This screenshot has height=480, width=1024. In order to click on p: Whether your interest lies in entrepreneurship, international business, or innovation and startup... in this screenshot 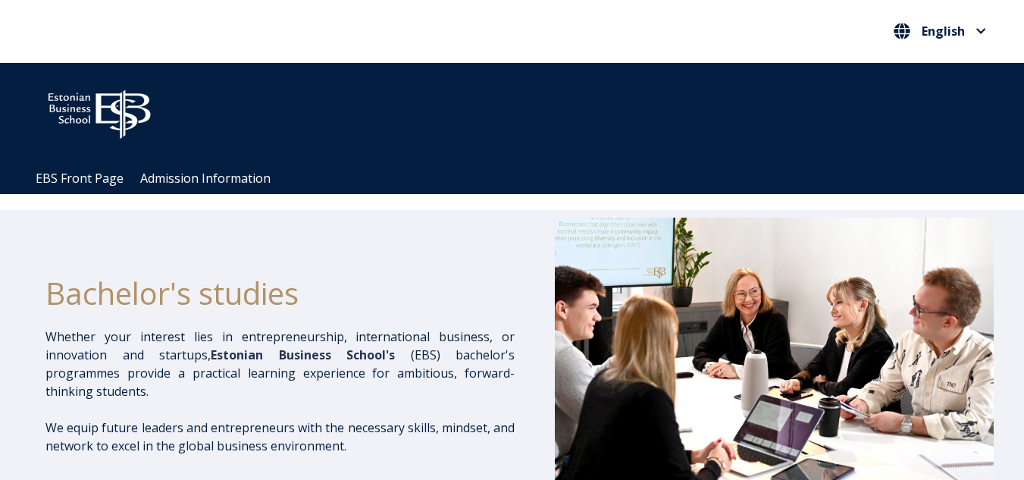, I will do `click(280, 364)`.